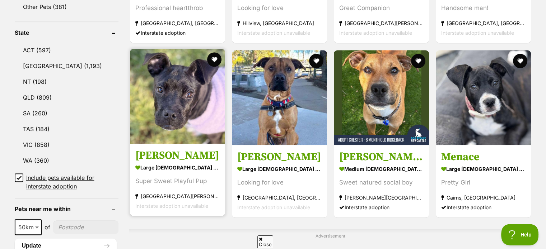 The width and height of the screenshot is (546, 249). What do you see at coordinates (66, 50) in the screenshot?
I see `a: ACT (597)` at bounding box center [66, 50].